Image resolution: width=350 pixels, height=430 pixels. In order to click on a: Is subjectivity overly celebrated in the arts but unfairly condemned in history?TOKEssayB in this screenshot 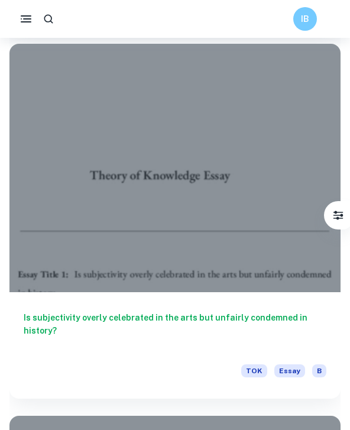, I will do `click(175, 224)`.